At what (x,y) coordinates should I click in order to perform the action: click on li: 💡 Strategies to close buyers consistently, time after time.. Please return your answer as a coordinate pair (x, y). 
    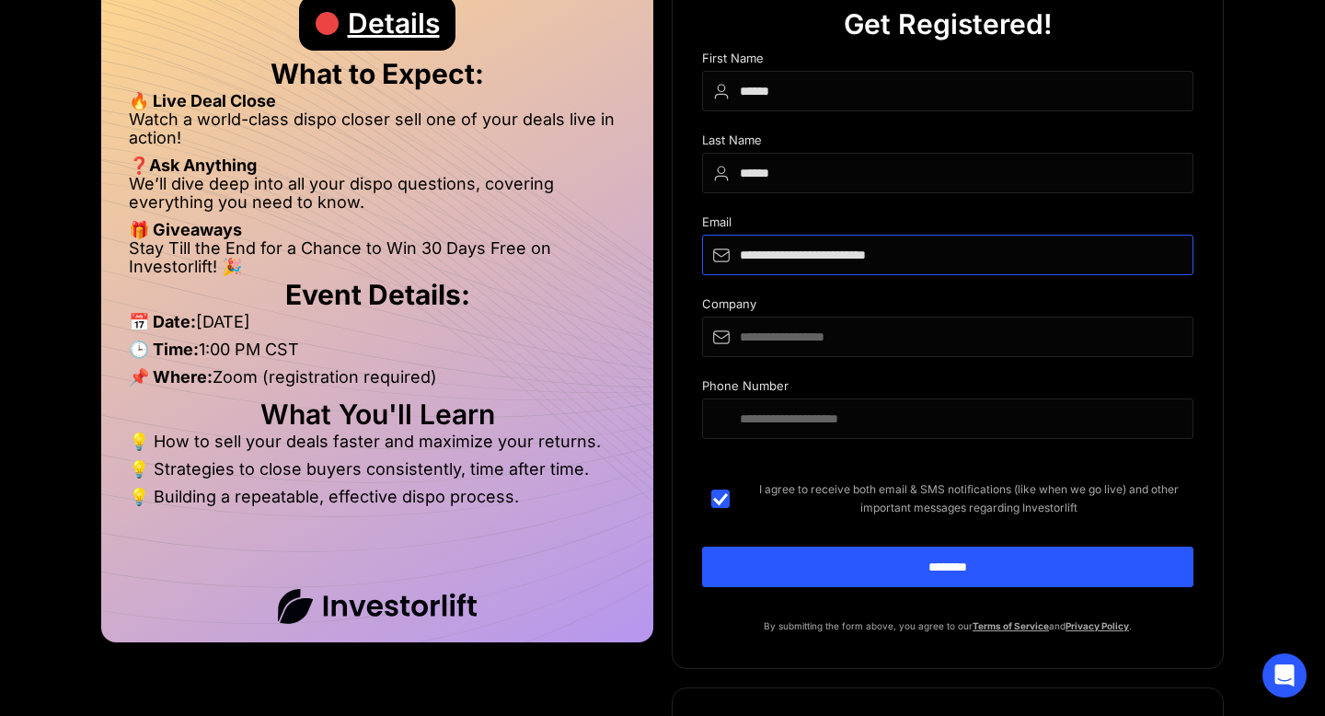
    Looking at the image, I should click on (377, 474).